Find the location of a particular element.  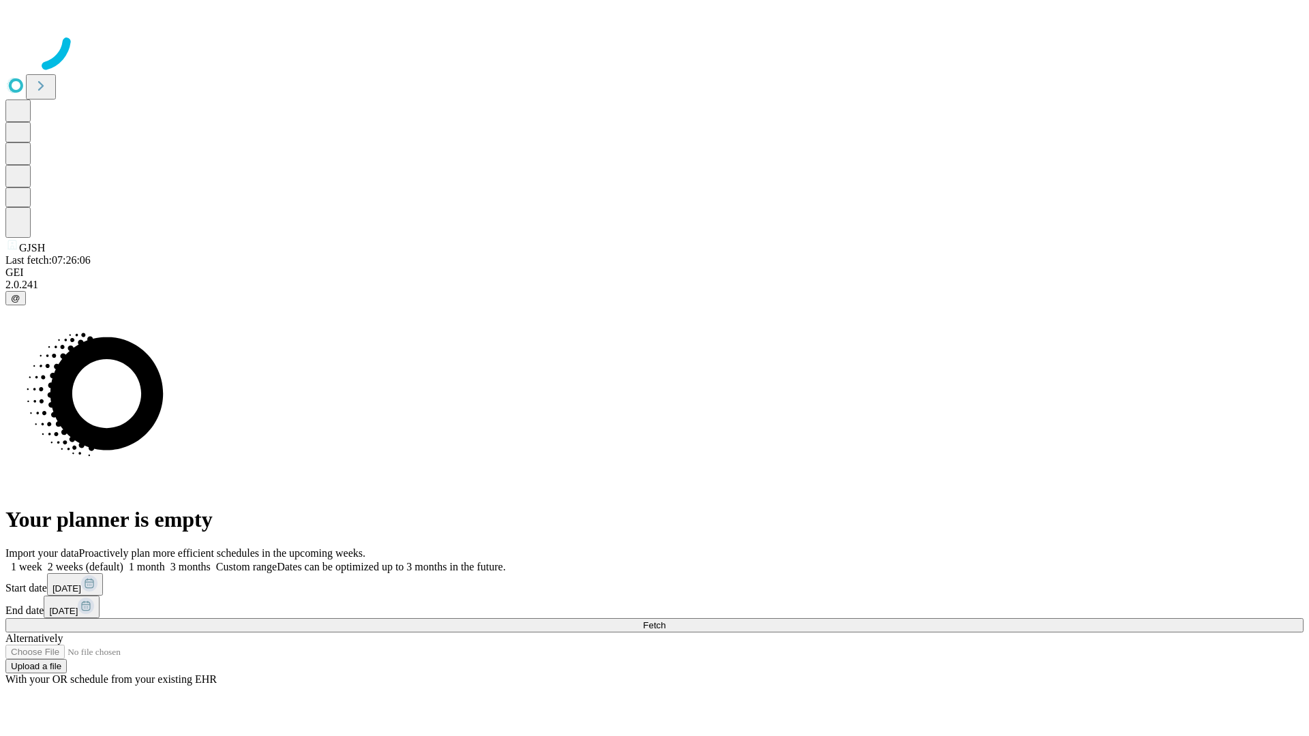

span: Alternatively is located at coordinates (34, 638).